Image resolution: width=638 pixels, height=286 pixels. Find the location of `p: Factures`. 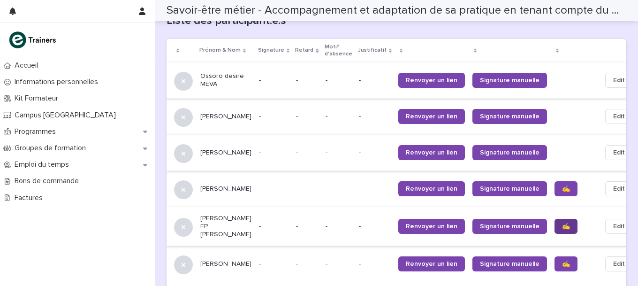

p: Factures is located at coordinates (30, 198).